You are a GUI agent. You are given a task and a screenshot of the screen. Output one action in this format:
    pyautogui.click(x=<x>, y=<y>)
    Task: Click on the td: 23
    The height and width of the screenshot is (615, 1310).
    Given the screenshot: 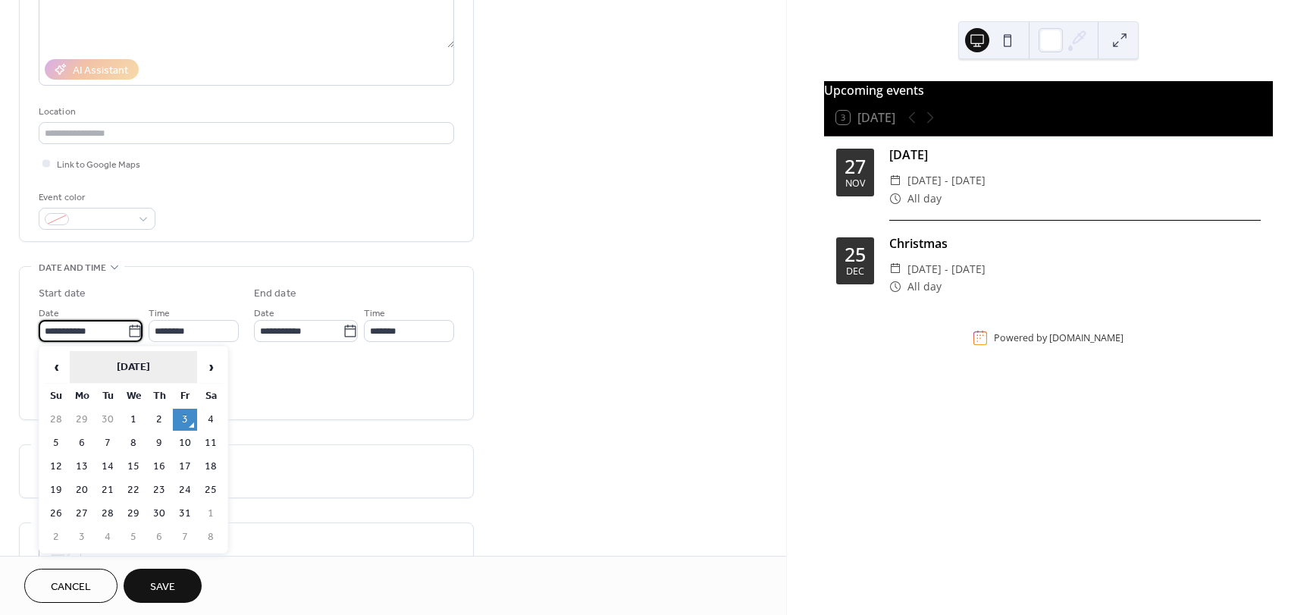 What is the action you would take?
    pyautogui.click(x=159, y=490)
    